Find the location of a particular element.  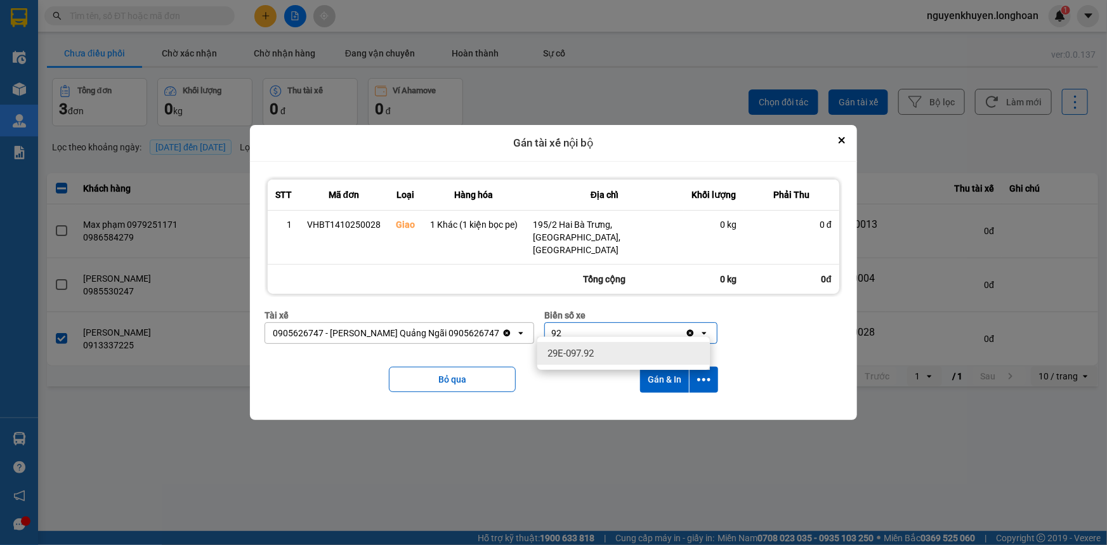

span: 29E-097.92 is located at coordinates (570, 353).